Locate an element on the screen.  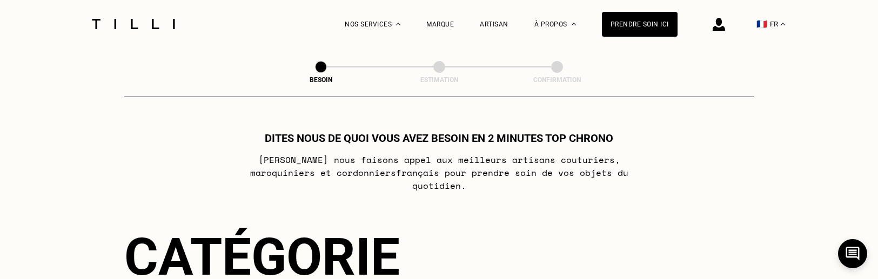
div: Artisan is located at coordinates (494, 24).